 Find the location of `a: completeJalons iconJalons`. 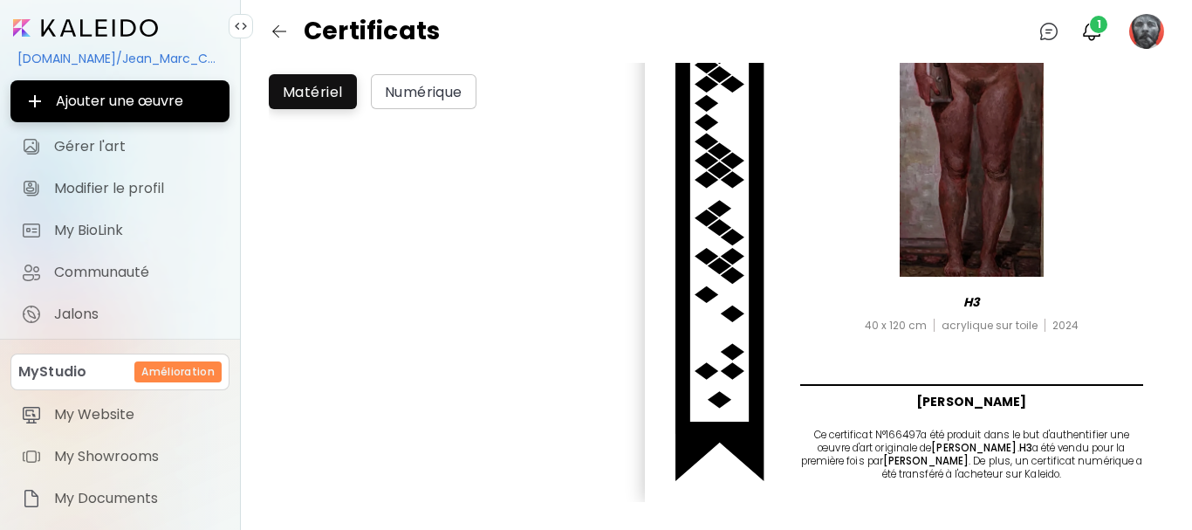

a: completeJalons iconJalons is located at coordinates (120, 314).